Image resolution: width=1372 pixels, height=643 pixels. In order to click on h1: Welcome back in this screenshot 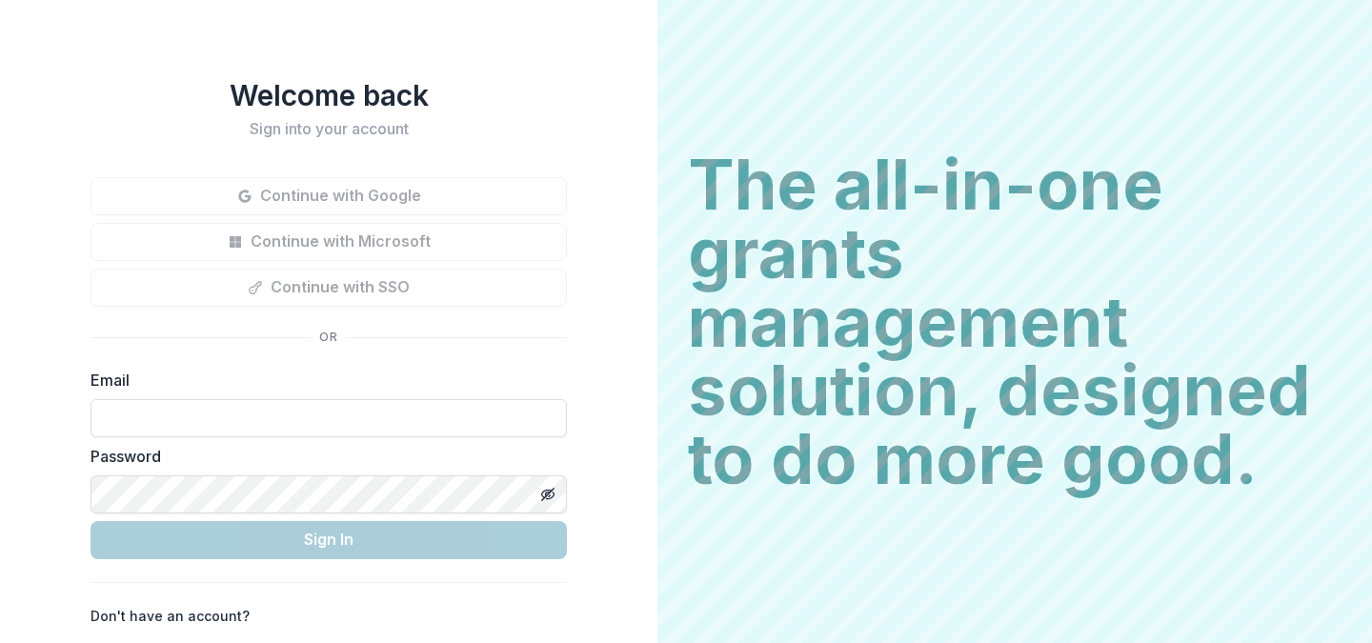, I will do `click(329, 95)`.